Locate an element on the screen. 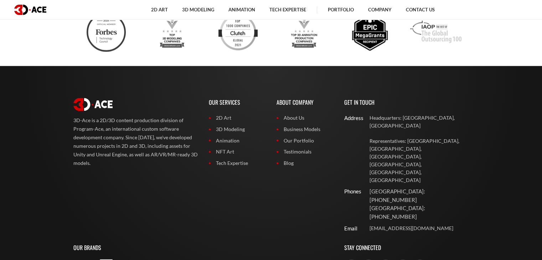 This screenshot has width=542, height=260. p: About Company is located at coordinates (305, 102).